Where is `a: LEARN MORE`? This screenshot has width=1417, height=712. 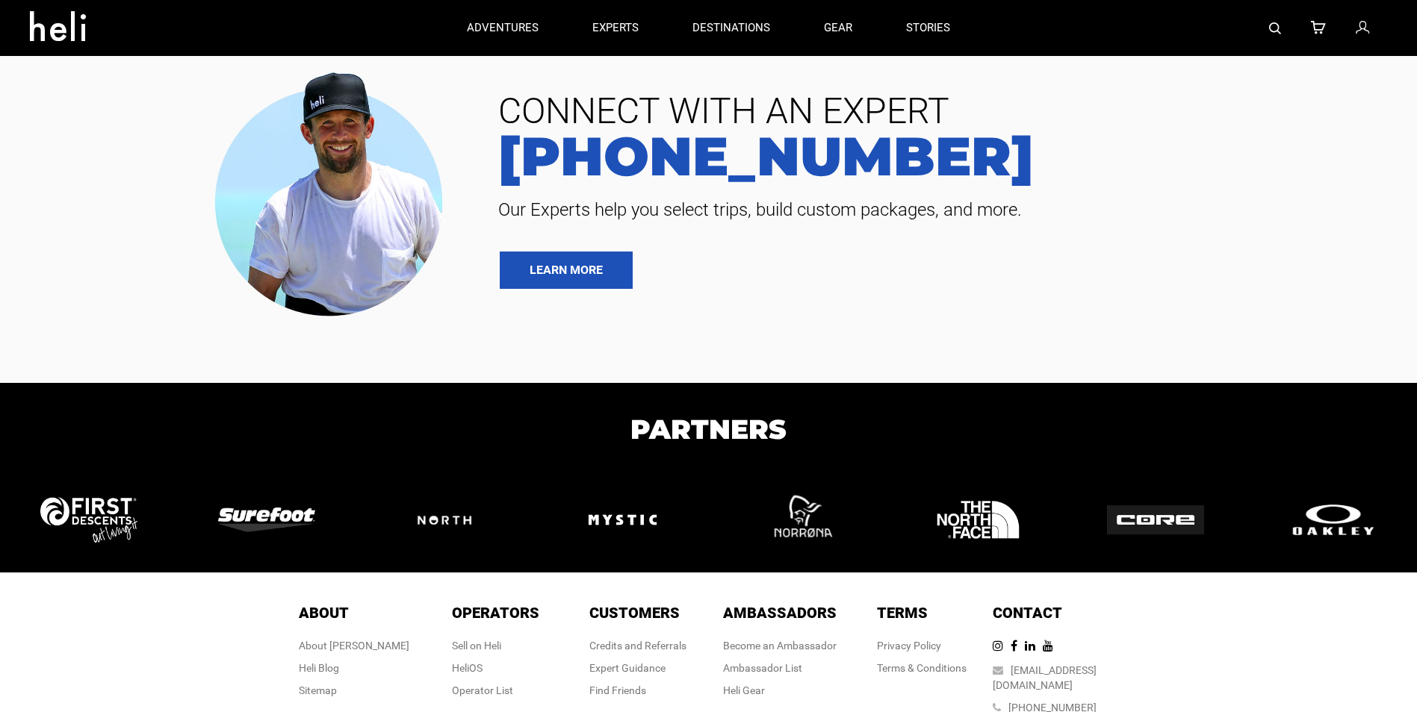
a: LEARN MORE is located at coordinates (566, 270).